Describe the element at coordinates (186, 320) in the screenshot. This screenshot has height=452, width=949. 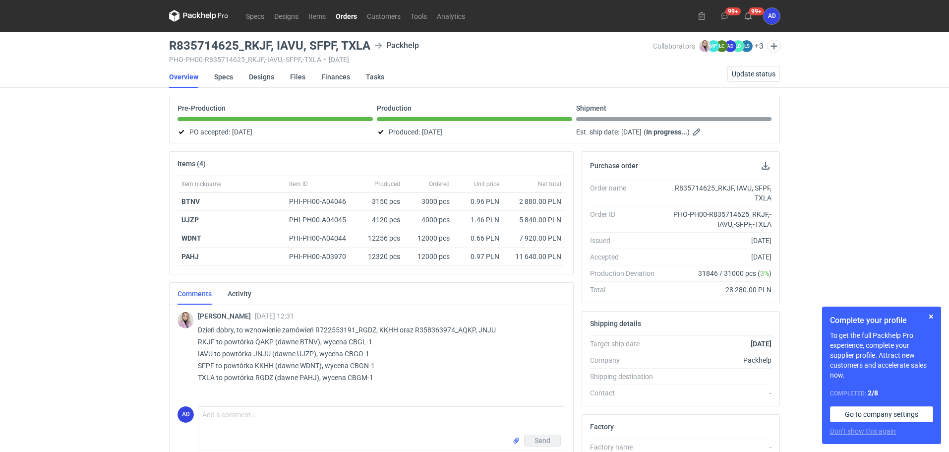
I see `div: Klaudia Wiśniewska` at that location.